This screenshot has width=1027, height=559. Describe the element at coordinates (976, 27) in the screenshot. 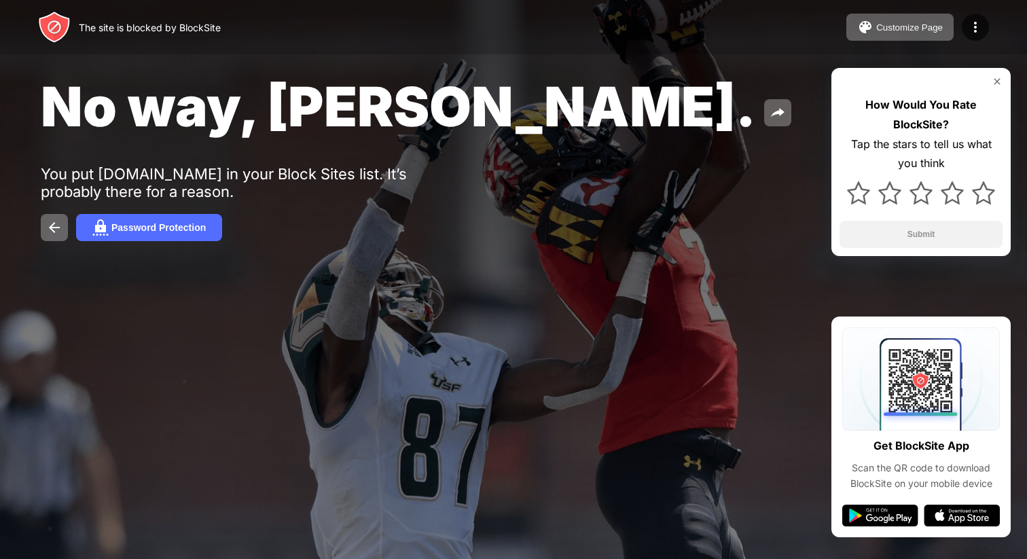

I see `img: menu-icon.svg` at that location.